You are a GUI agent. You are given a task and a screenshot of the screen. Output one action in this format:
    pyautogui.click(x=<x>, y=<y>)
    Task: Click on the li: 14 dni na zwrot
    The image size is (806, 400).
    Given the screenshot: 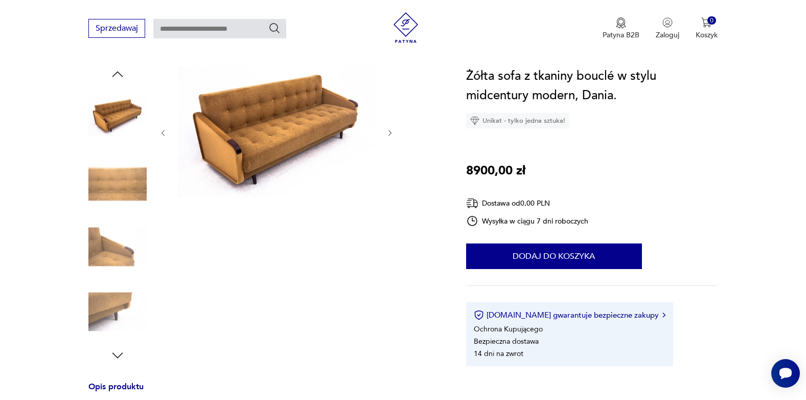 What is the action you would take?
    pyautogui.click(x=499, y=353)
    